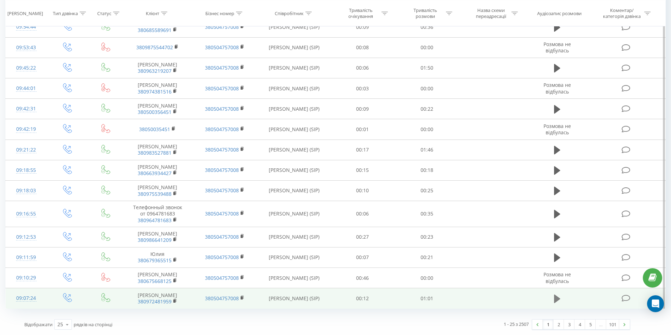 This screenshot has height=335, width=671. What do you see at coordinates (155, 194) in the screenshot?
I see `a: 380975539488` at bounding box center [155, 194].